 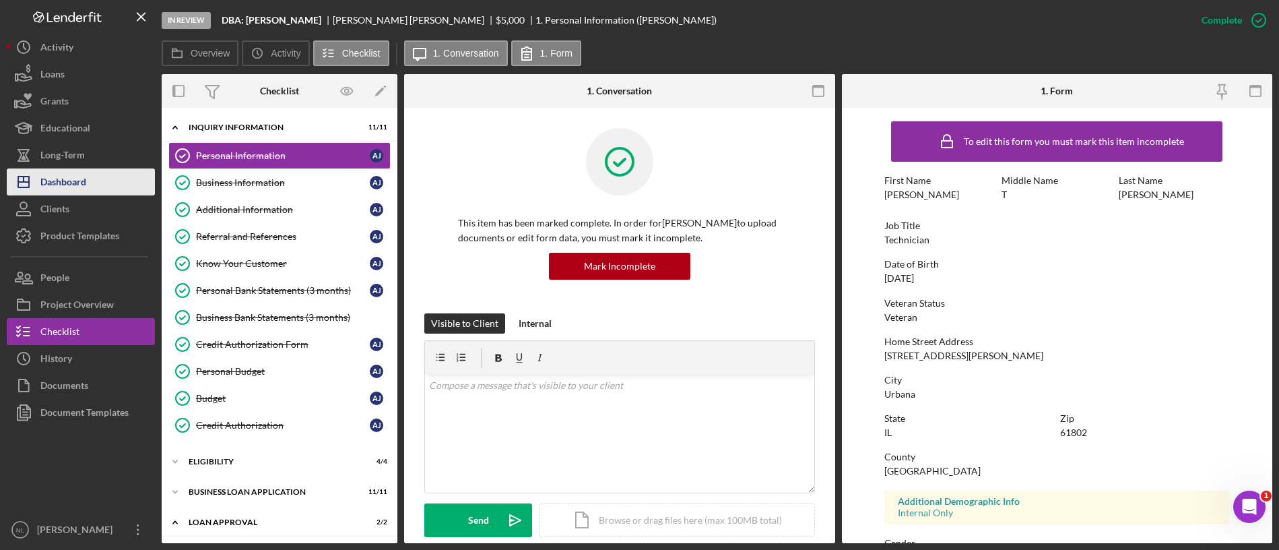 What do you see at coordinates (271, 461) in the screenshot?
I see `div: Eligibility` at bounding box center [271, 461].